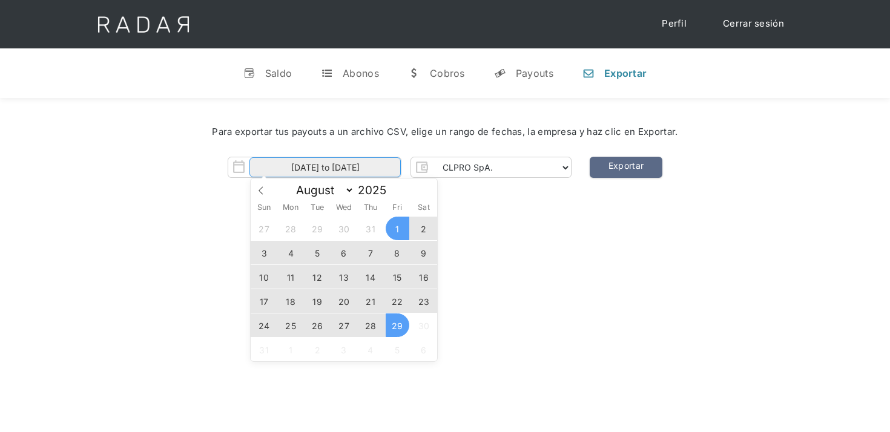  I want to click on span: Wed, so click(344, 208).